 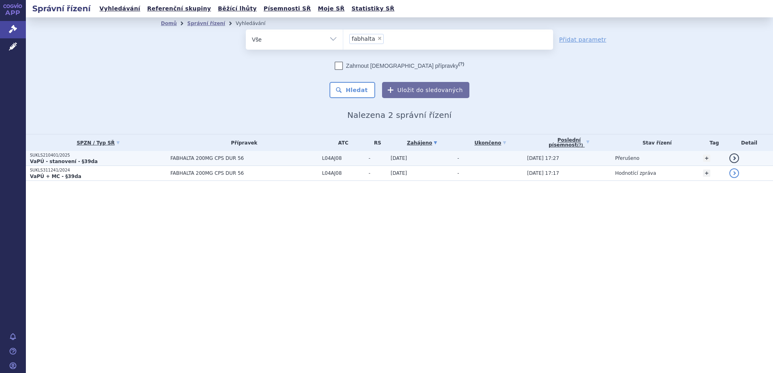 I want to click on a: Běžící lhůty, so click(x=237, y=8).